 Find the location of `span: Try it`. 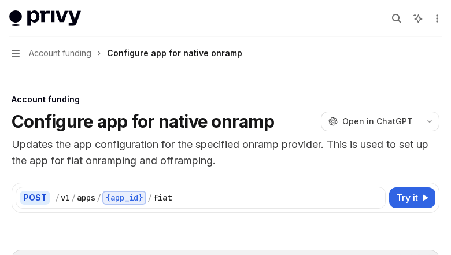

span: Try it is located at coordinates (407, 198).